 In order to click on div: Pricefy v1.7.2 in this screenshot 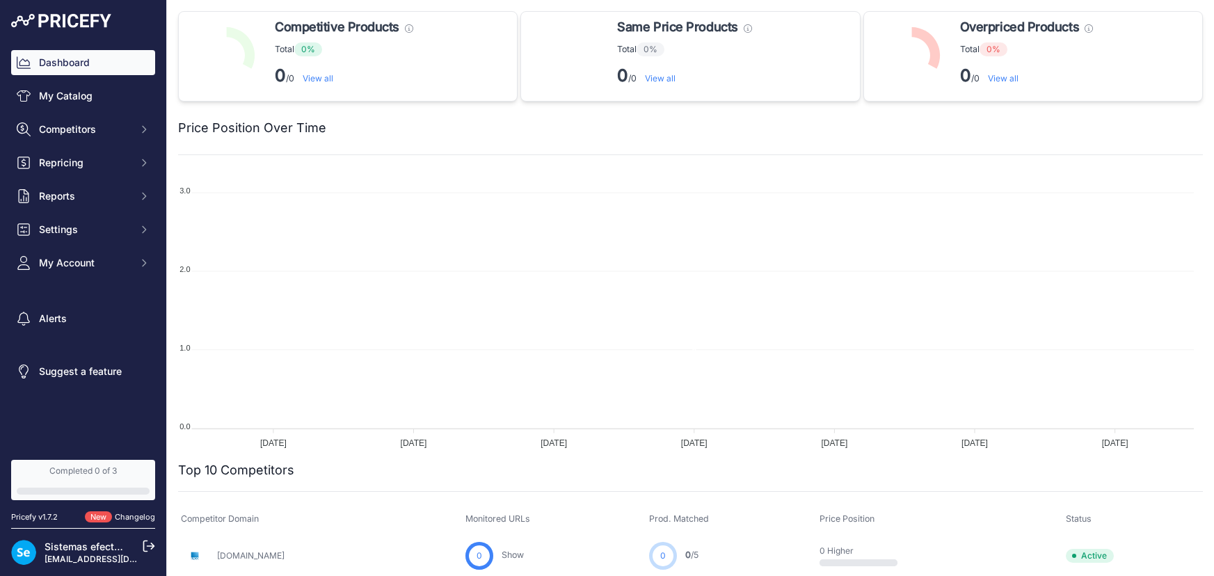, I will do `click(34, 517)`.